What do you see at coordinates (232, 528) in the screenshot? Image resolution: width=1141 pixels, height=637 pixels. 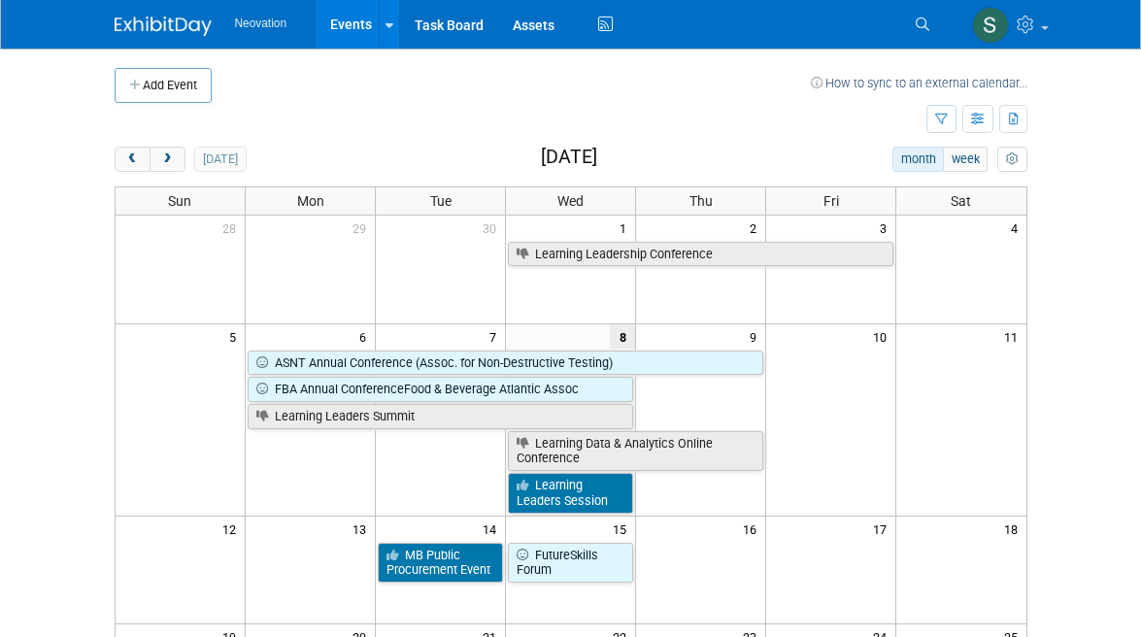 I see `span: 12` at bounding box center [232, 528].